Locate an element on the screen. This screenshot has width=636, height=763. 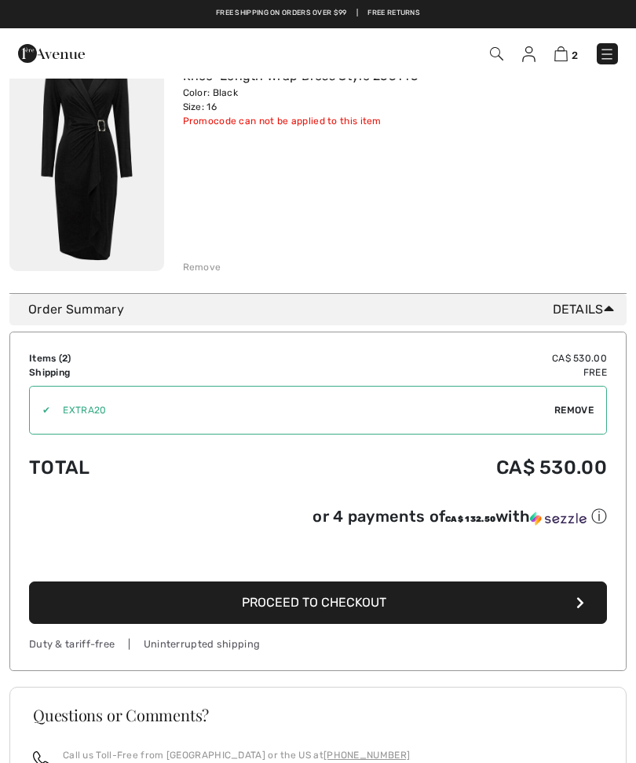
div: Duty & tariff-free | Uninterrupted shipping is located at coordinates (318, 644).